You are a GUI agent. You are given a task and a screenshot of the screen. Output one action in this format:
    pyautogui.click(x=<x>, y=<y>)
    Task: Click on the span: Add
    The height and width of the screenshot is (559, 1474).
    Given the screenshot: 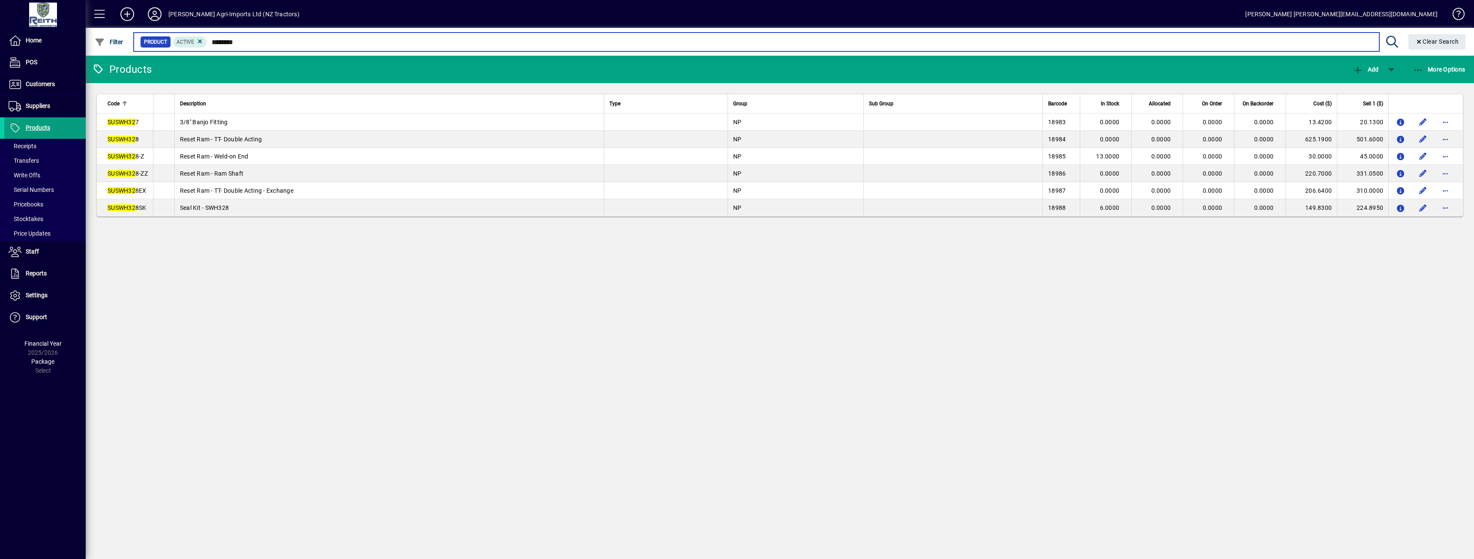 What is the action you would take?
    pyautogui.click(x=1366, y=69)
    